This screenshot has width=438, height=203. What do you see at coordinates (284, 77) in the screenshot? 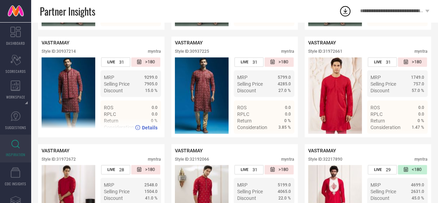
I see `span: 5799.0` at bounding box center [284, 77].